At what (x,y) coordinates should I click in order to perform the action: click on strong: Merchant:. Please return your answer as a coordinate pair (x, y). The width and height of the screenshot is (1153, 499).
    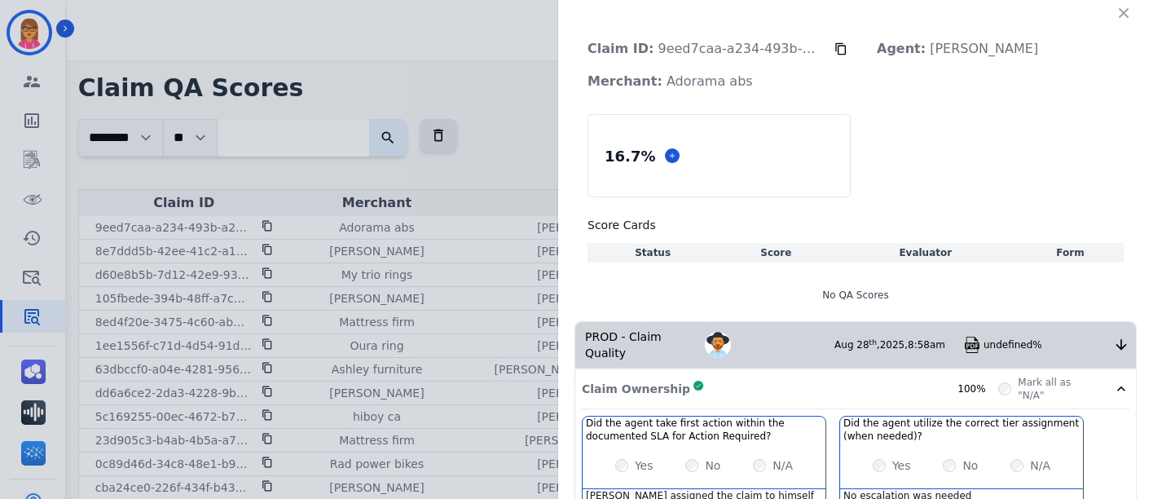
    Looking at the image, I should click on (625, 81).